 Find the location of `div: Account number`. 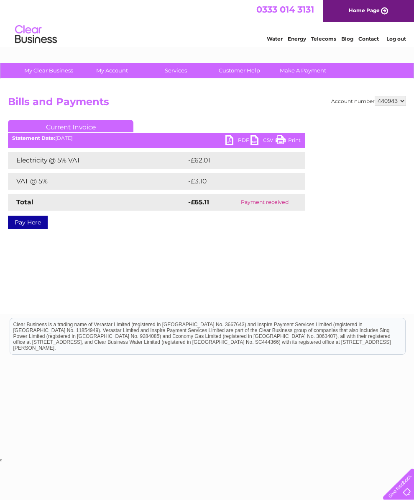

div: Account number is located at coordinates (369, 101).